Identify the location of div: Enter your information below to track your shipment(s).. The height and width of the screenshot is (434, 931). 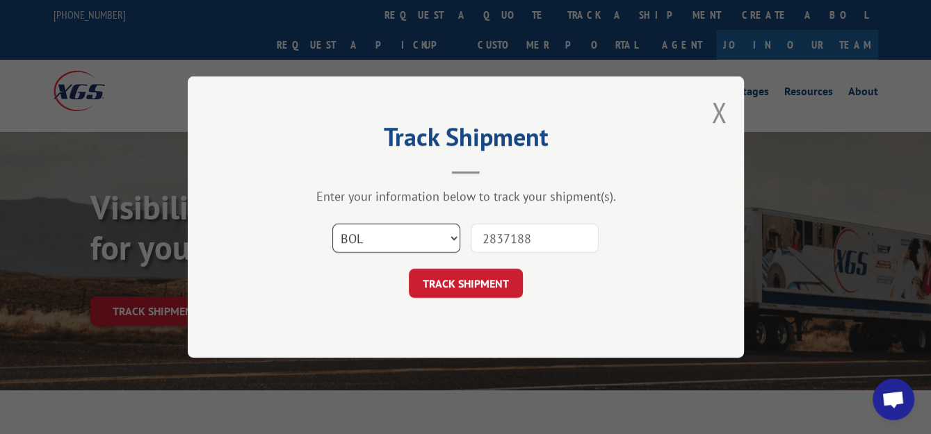
(466, 196).